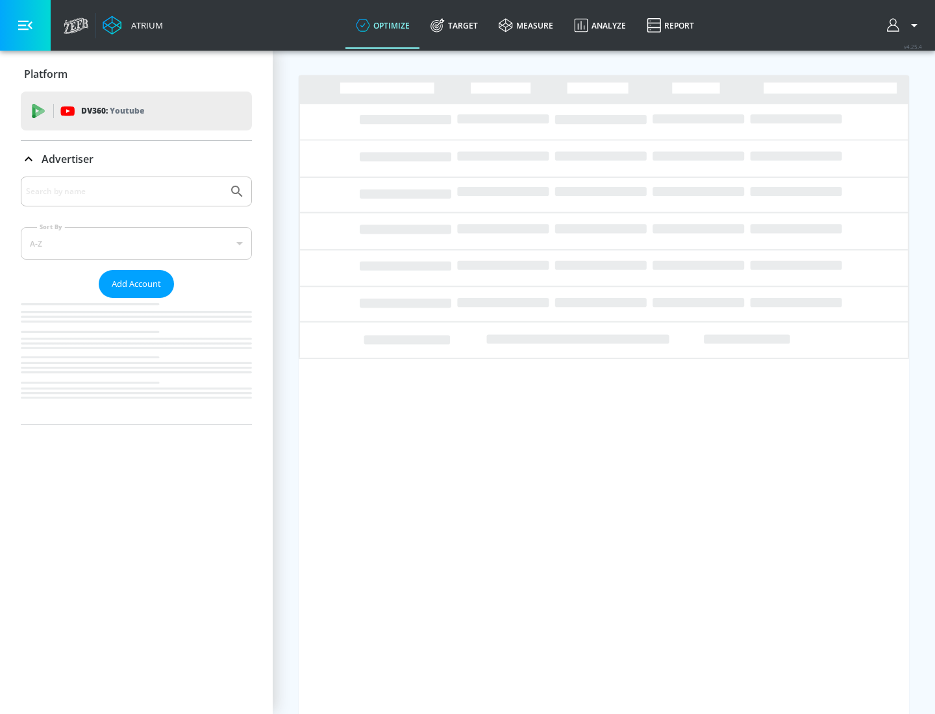  Describe the element at coordinates (68, 159) in the screenshot. I see `p: Advertiser` at that location.